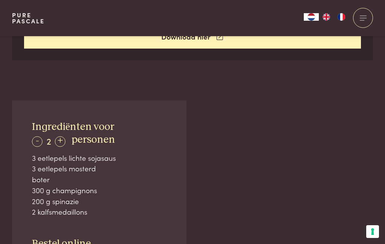 The image size is (385, 244). I want to click on span: 2, so click(49, 140).